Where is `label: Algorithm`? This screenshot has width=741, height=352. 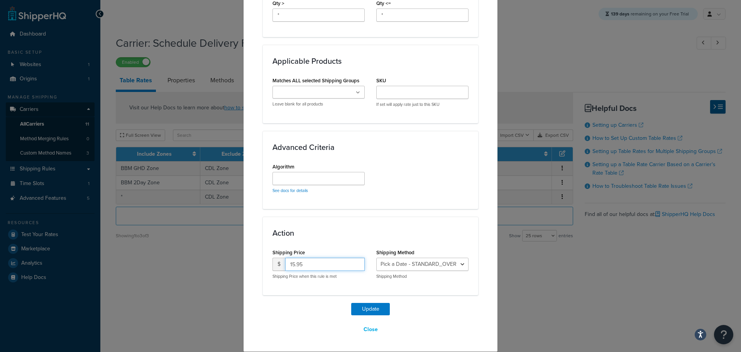
label: Algorithm is located at coordinates (283, 166).